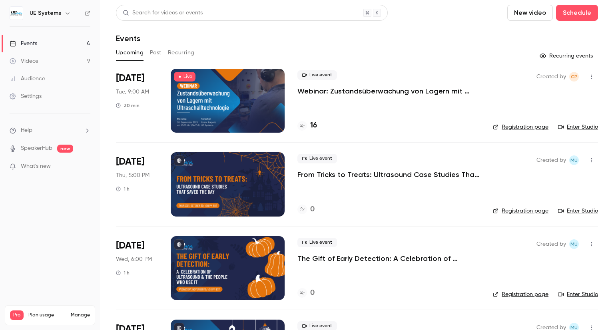 The width and height of the screenshot is (614, 330). I want to click on button: Schedule, so click(577, 13).